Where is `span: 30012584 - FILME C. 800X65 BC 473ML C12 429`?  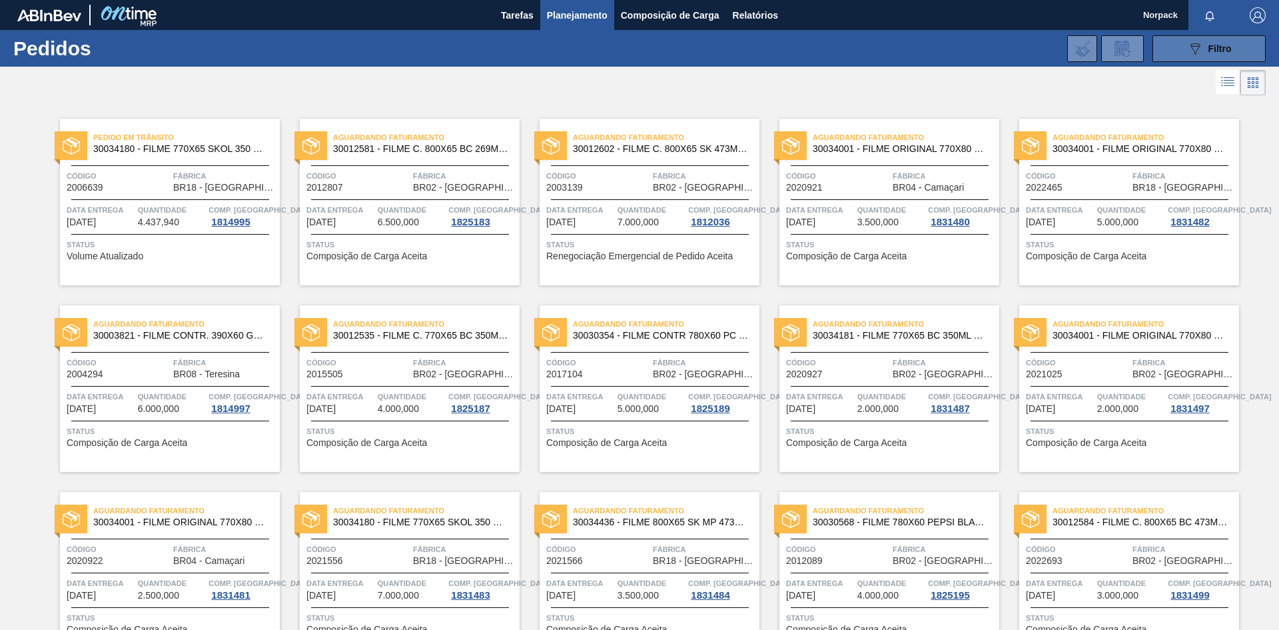 span: 30012584 - FILME C. 800X65 BC 473ML C12 429 is located at coordinates (1141, 522).